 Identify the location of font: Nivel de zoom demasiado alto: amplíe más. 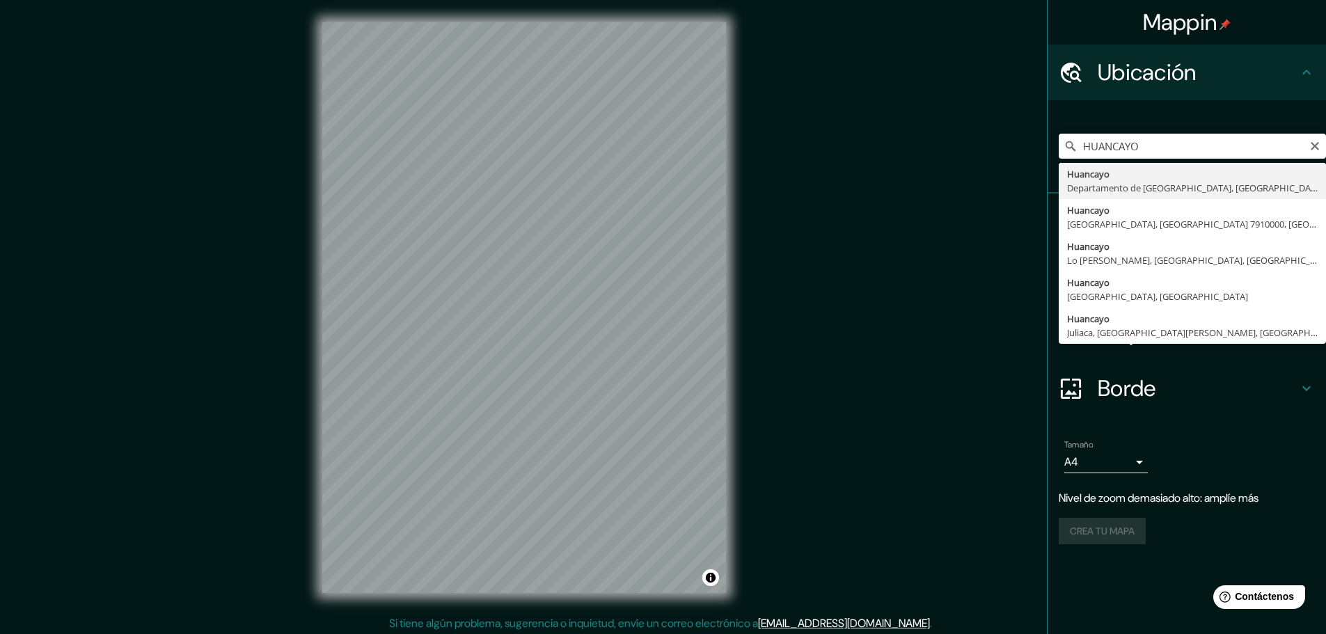
(1158, 498).